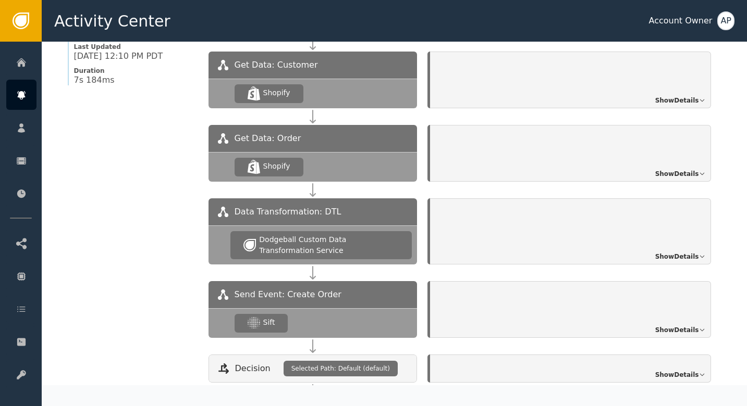 The image size is (747, 406). What do you see at coordinates (136, 47) in the screenshot?
I see `span: Last Updated` at bounding box center [136, 47].